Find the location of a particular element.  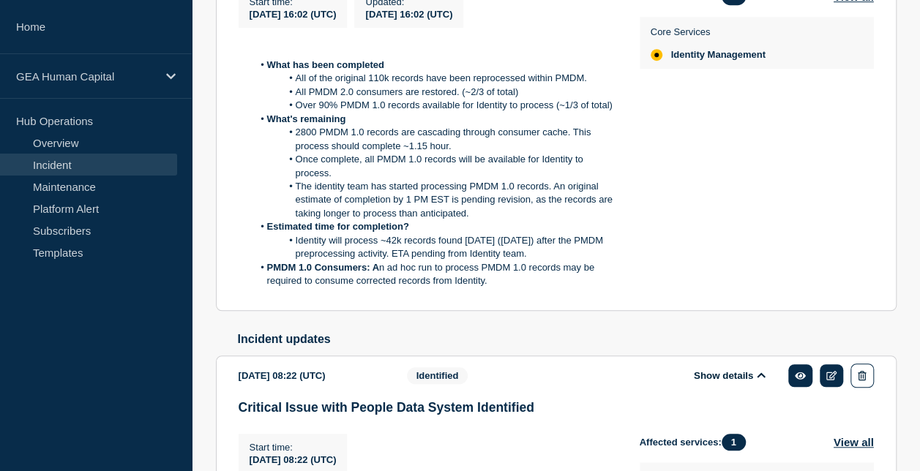

p: Core Services is located at coordinates (708, 31).